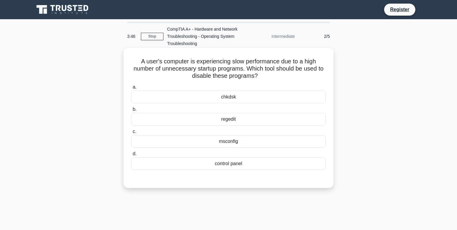  Describe the element at coordinates (400, 9) in the screenshot. I see `a: Register` at that location.